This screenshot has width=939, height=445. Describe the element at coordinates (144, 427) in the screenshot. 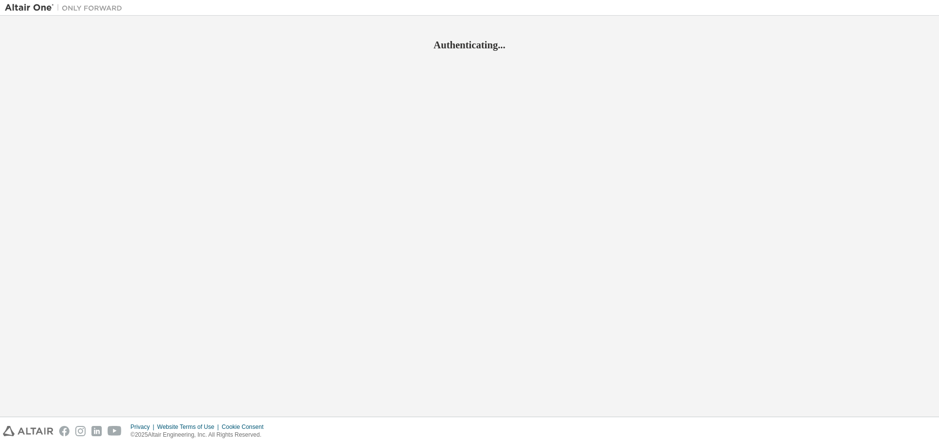

I see `div: Privacy` at that location.